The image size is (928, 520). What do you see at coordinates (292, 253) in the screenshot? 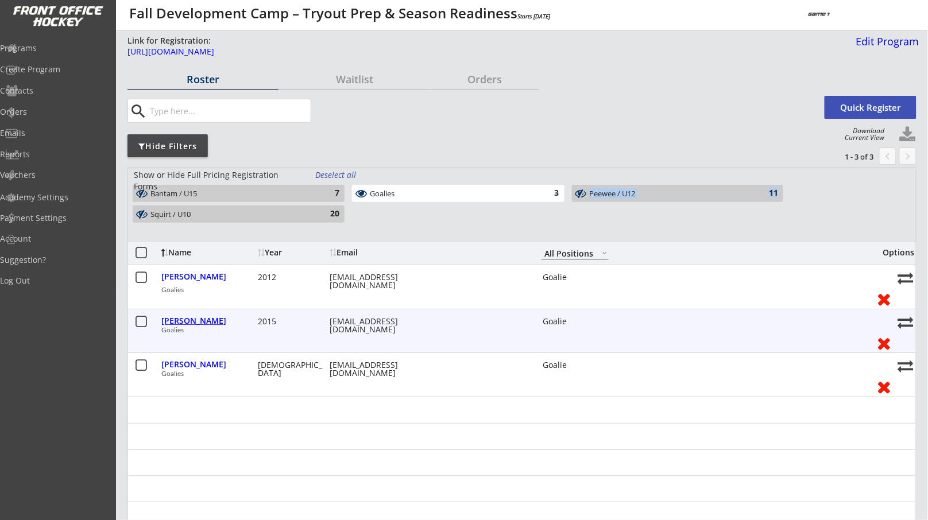
I see `div: Year` at bounding box center [292, 253].